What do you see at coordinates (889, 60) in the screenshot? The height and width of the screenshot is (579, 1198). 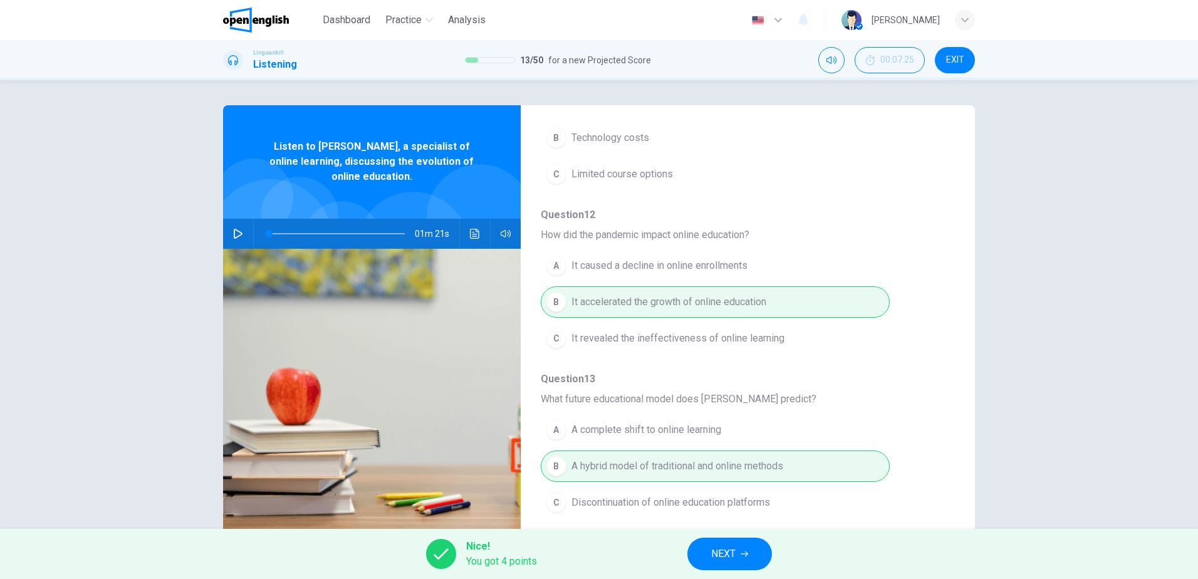 I see `button: 00:07:25` at bounding box center [889, 60].